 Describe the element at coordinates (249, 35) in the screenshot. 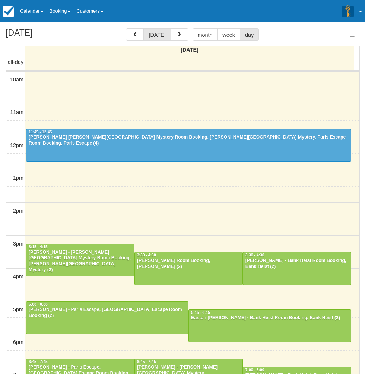

I see `button: day` at that location.